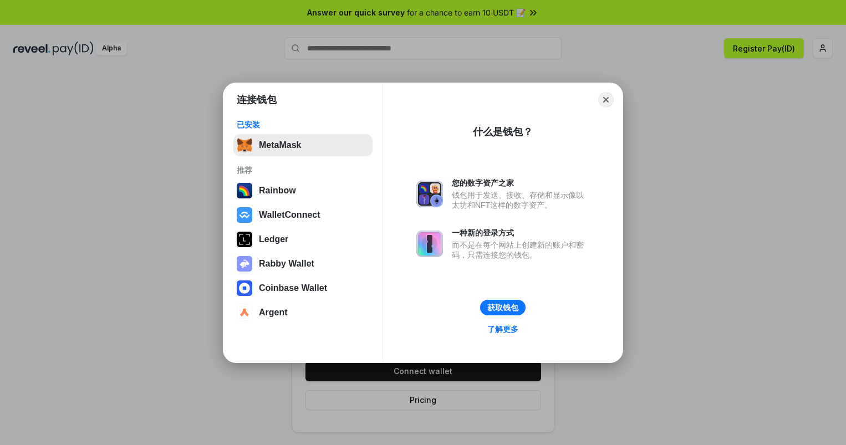  I want to click on h1: 连接钱包, so click(257, 100).